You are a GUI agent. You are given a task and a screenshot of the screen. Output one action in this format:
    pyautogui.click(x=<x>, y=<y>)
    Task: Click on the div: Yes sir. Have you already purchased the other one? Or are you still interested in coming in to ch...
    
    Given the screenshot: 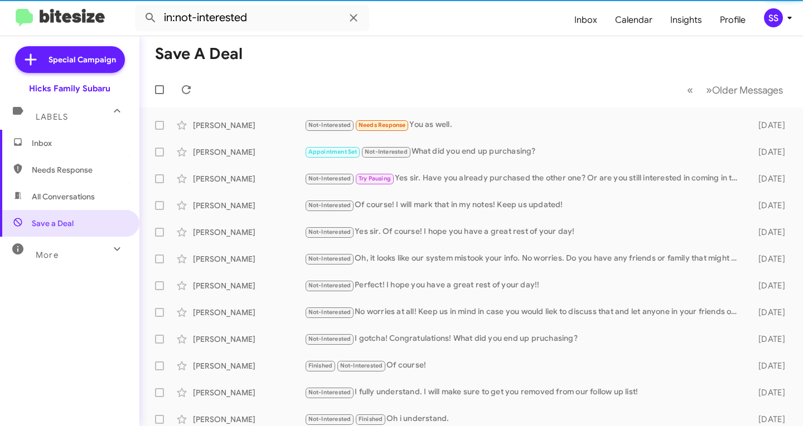 What is the action you would take?
    pyautogui.click(x=524, y=178)
    